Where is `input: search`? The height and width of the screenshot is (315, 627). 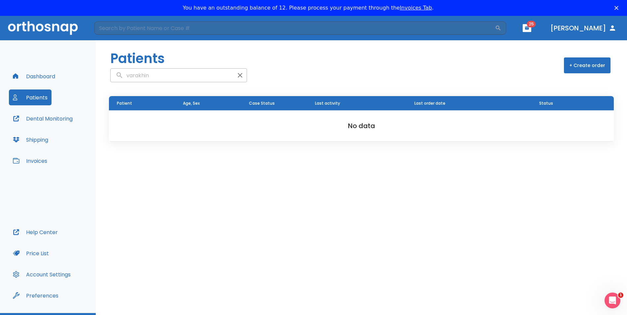 input: search is located at coordinates (172, 75).